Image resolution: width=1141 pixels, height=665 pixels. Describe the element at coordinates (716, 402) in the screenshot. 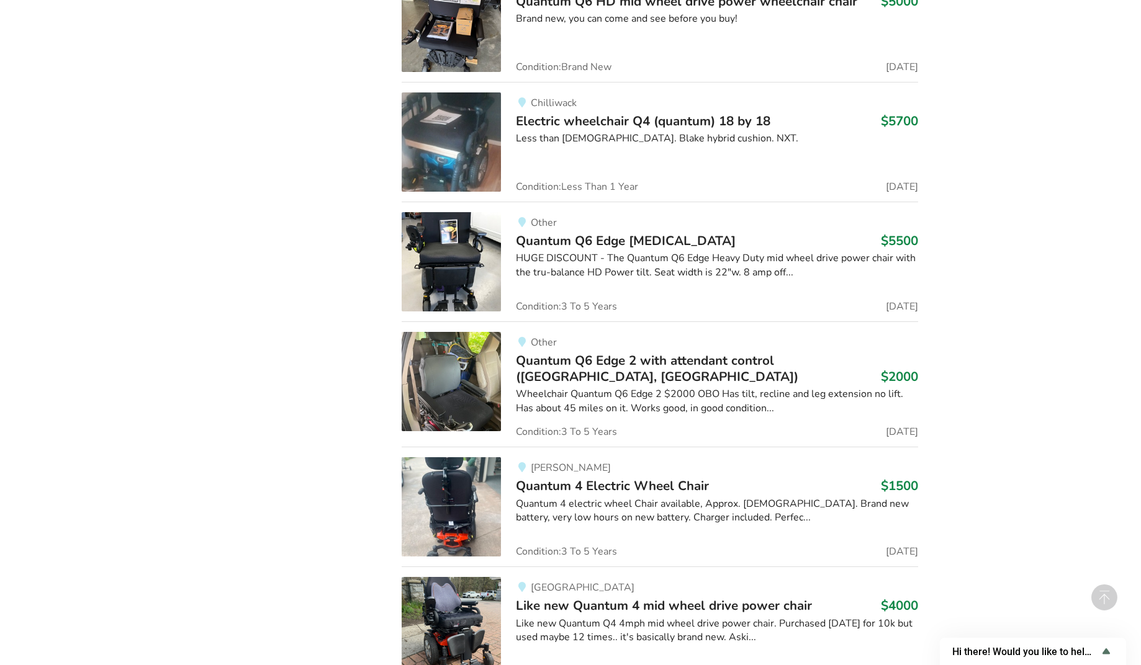

I see `div: Wheelchair Quantum Q6 Edge 2 $2000 OBO Has tilt, recline and leg extension no lift. Has about 45 ...` at that location.